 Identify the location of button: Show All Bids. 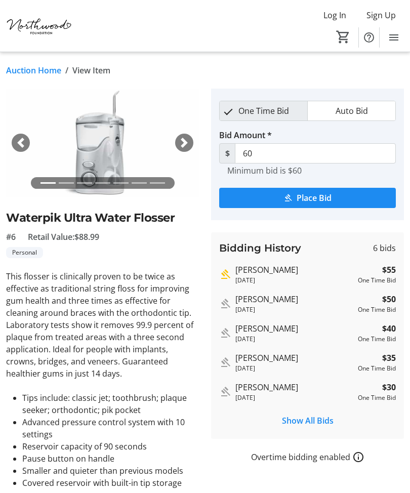
(307, 421).